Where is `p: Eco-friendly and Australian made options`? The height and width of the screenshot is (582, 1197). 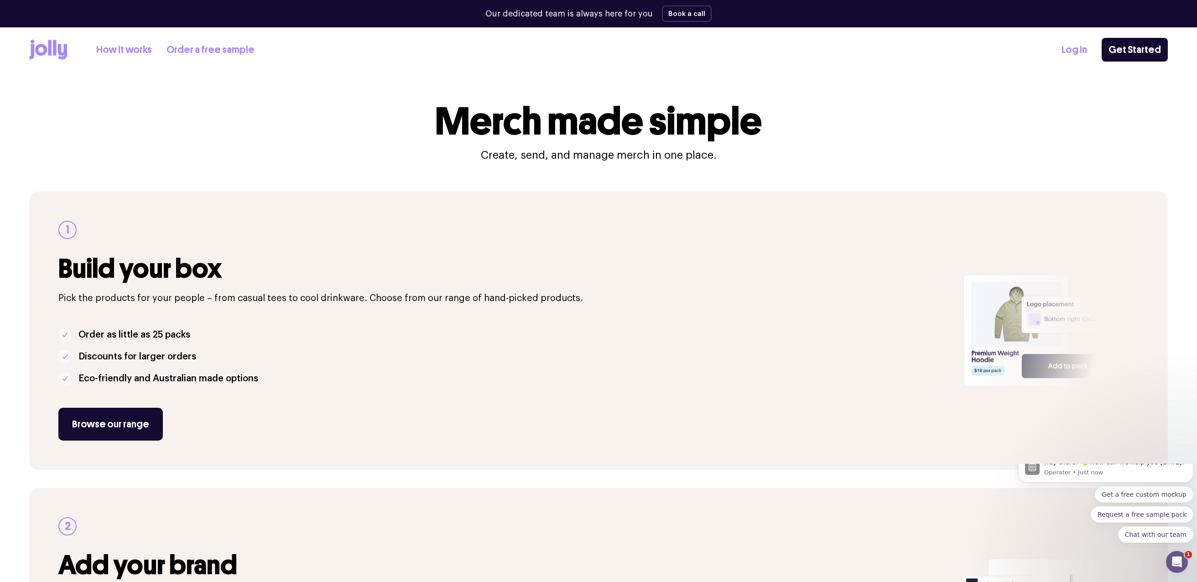
p: Eco-friendly and Australian made options is located at coordinates (168, 379).